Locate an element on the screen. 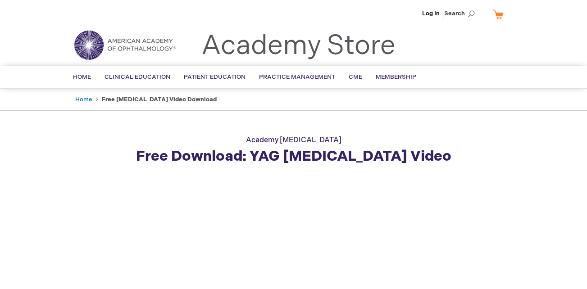 Image resolution: width=587 pixels, height=289 pixels. span: Practice Management is located at coordinates (297, 77).